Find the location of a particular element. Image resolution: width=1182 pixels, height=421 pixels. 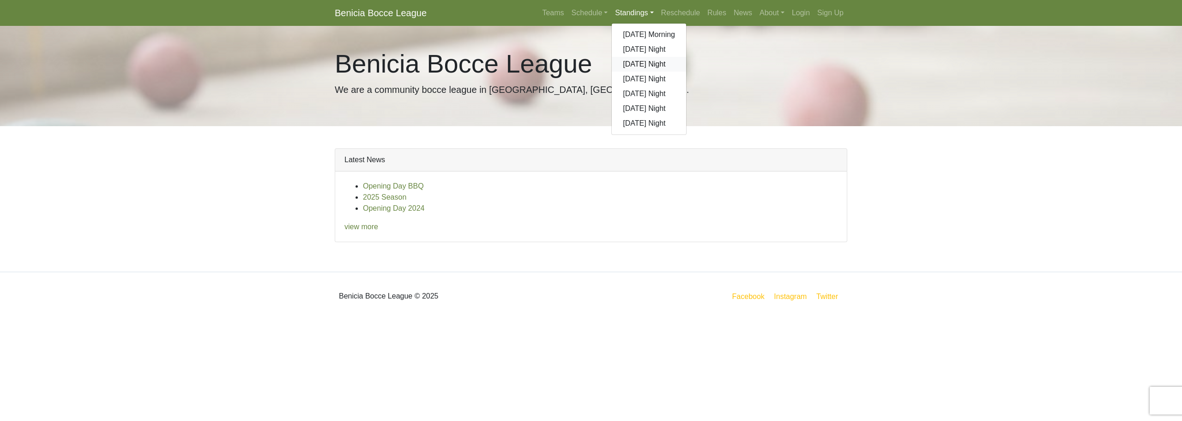

a: Instagram is located at coordinates (790, 296).